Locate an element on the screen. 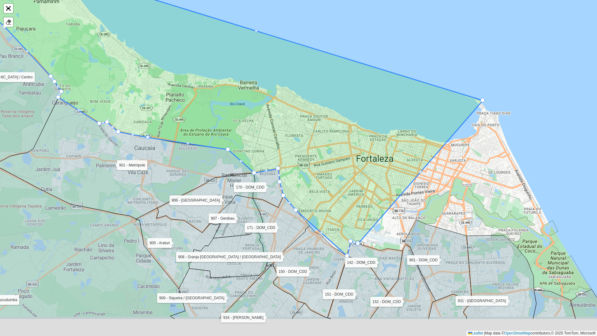  div: Map data © contributors,© 2025 TomTom, Microsoft is located at coordinates (531, 333).